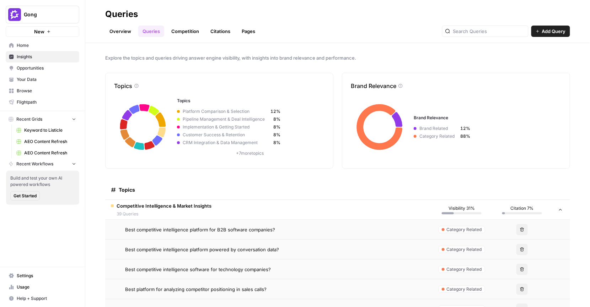 The image size is (590, 307). What do you see at coordinates (46, 57) in the screenshot?
I see `span: Insights` at bounding box center [46, 57].